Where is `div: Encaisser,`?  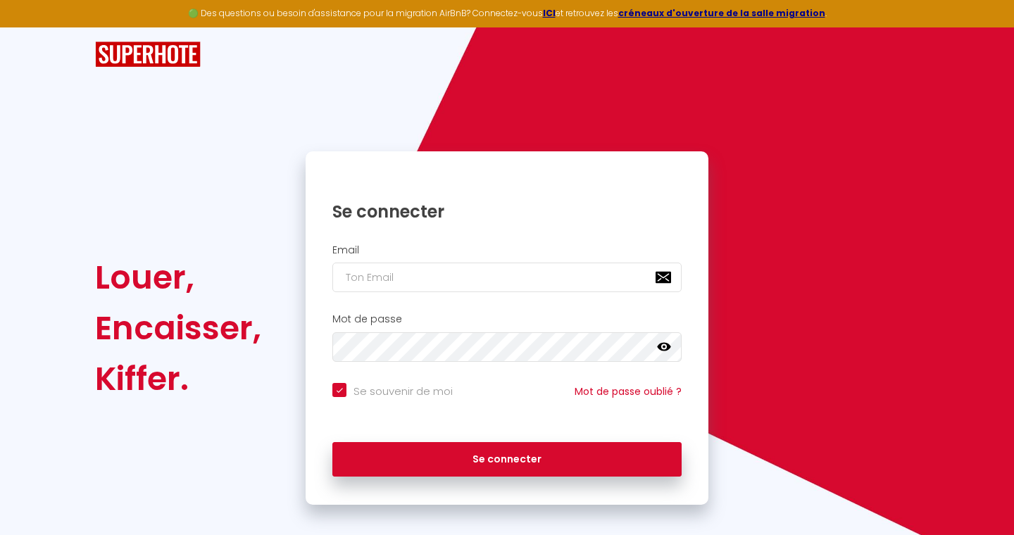
div: Encaisser, is located at coordinates (178, 328).